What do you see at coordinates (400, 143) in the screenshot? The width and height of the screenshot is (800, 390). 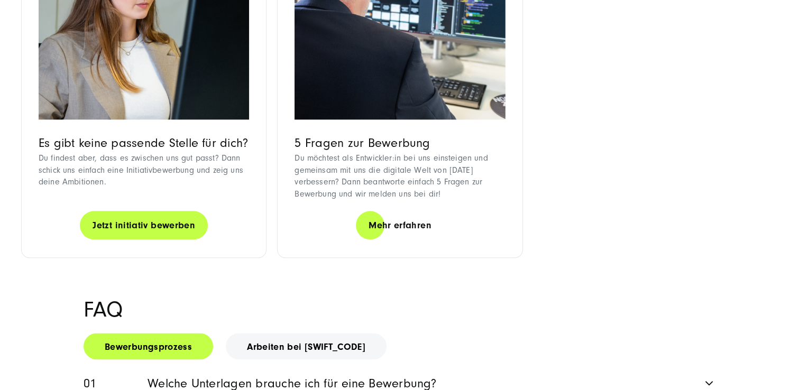 I see `h3: 5 Fragen zur Bewerbung` at bounding box center [400, 143].